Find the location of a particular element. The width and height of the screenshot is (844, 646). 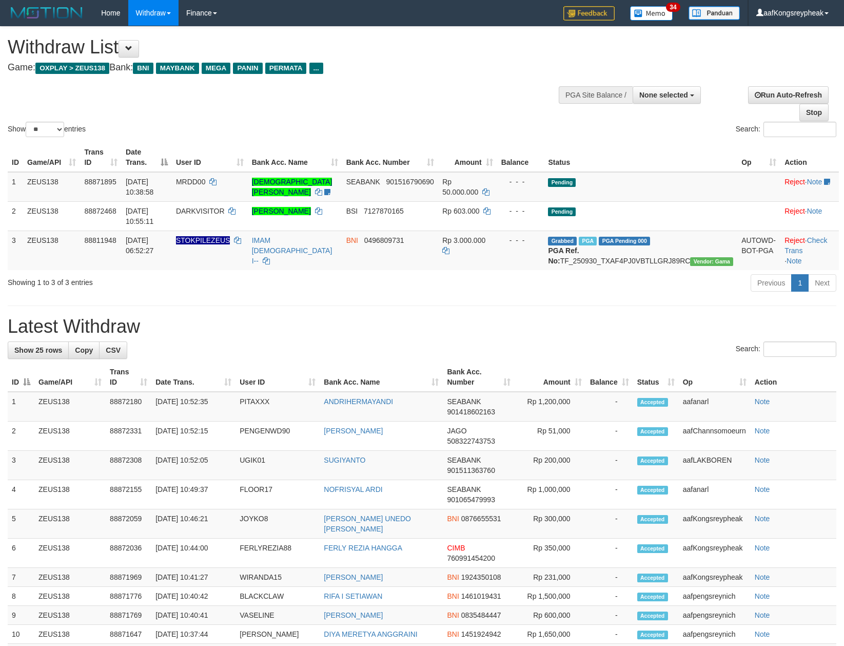

td: 88872059 is located at coordinates (128, 524).